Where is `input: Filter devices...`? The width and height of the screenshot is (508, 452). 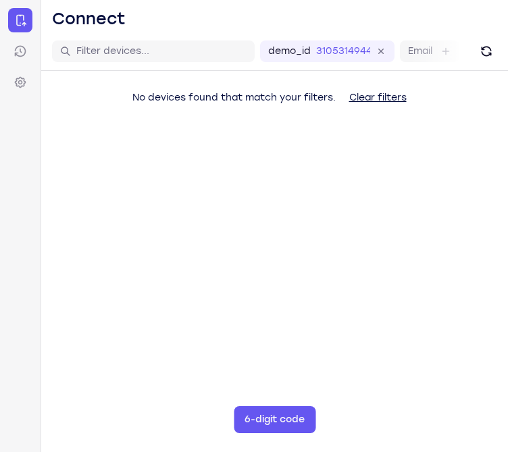 input: Filter devices... is located at coordinates (161, 51).